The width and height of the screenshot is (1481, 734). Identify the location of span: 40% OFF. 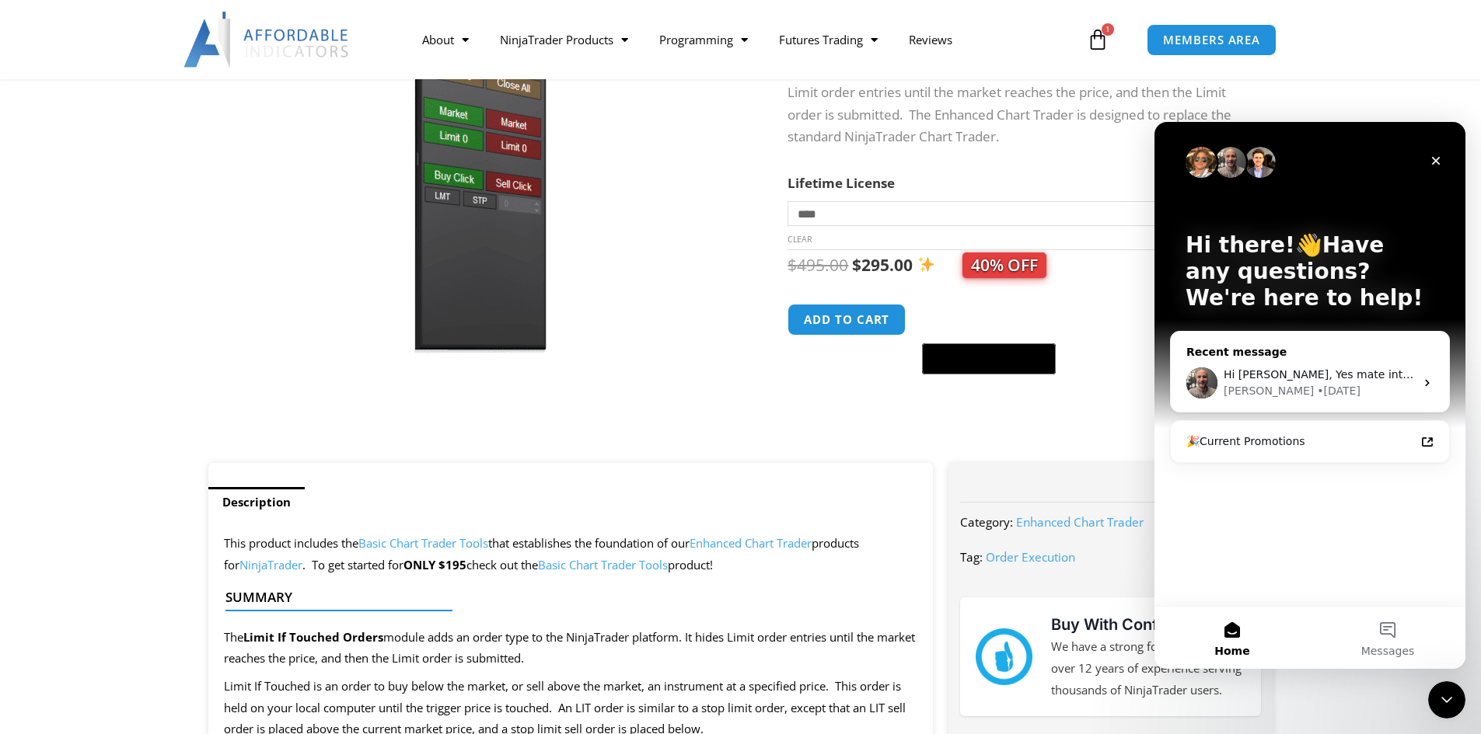
(1004, 265).